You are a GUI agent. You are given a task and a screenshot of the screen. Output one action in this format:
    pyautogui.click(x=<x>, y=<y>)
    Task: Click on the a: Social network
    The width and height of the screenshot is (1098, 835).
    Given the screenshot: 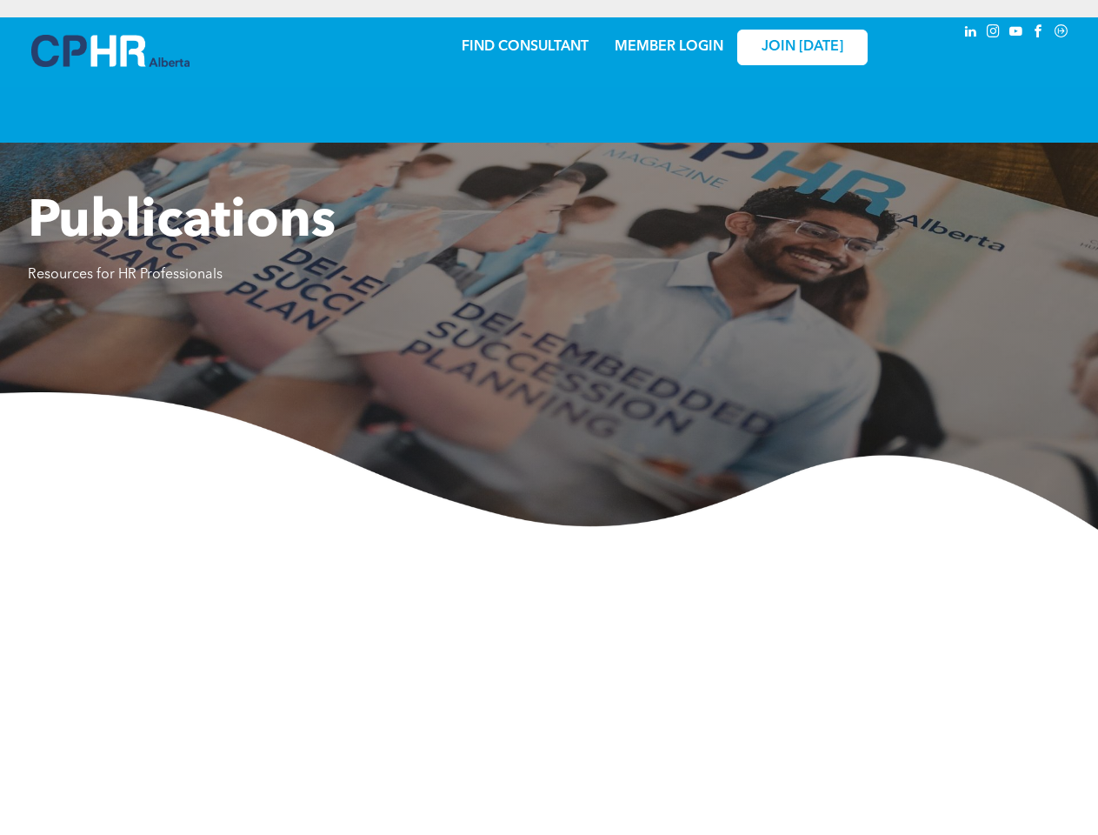 What is the action you would take?
    pyautogui.click(x=1061, y=33)
    